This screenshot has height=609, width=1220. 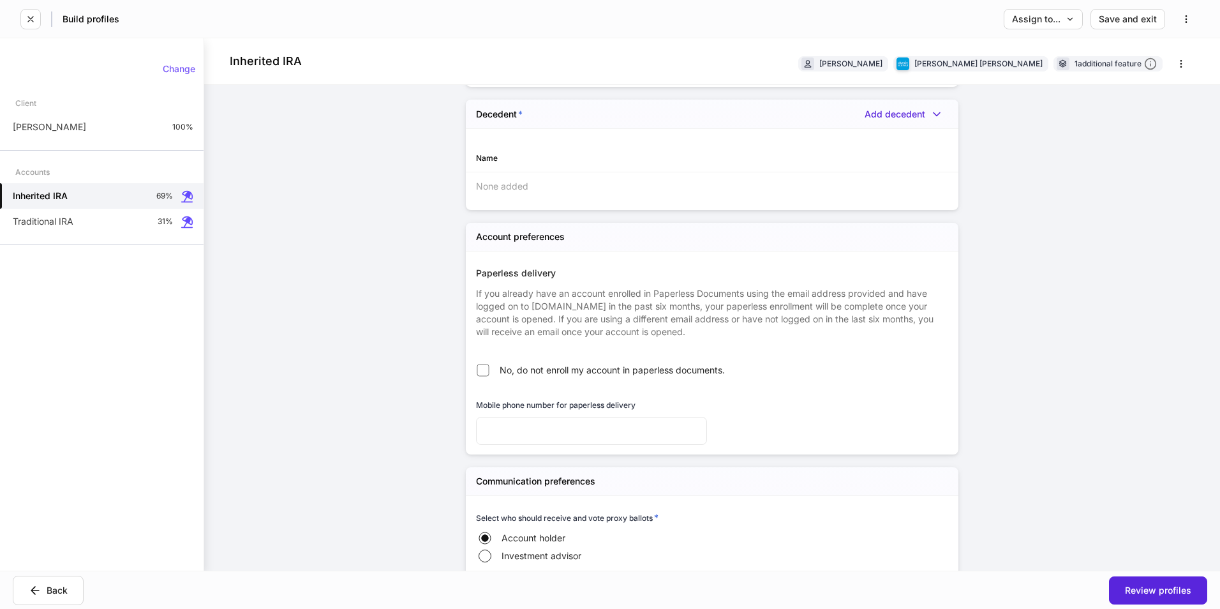 I want to click on button: Save and exit, so click(x=1128, y=19).